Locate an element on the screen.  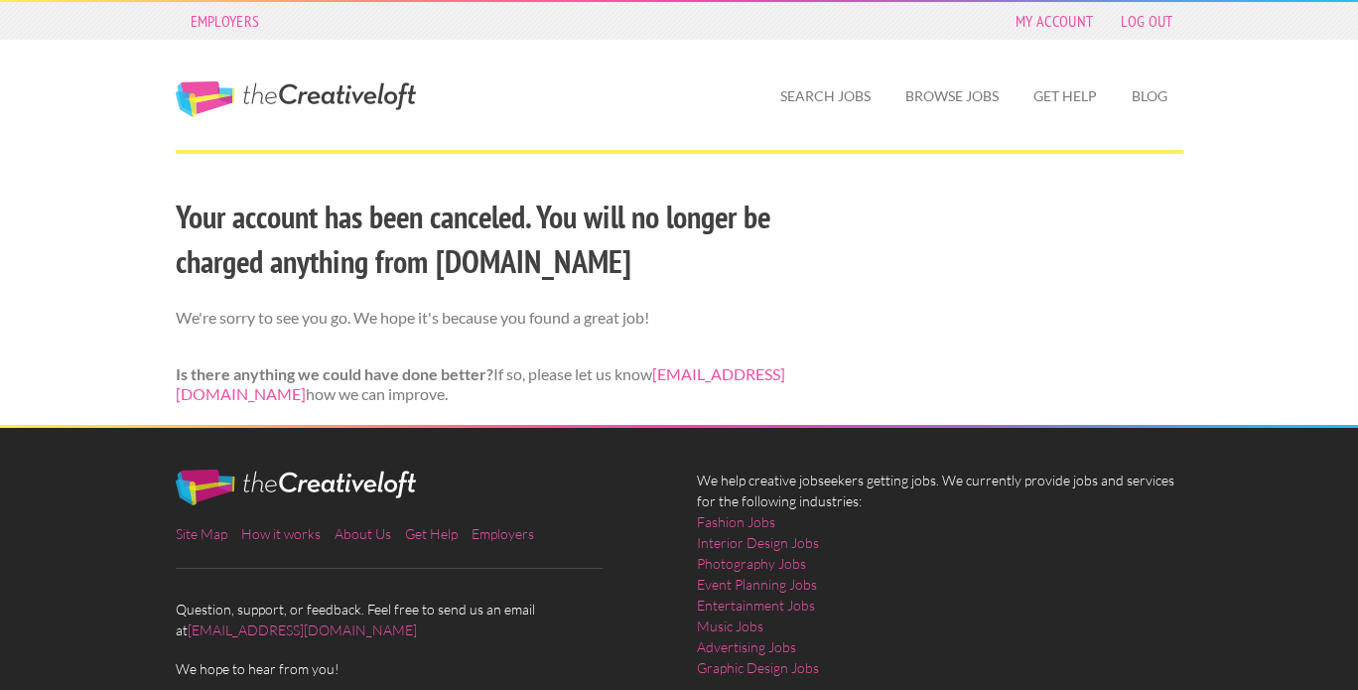
a: Log Out is located at coordinates (1146, 21).